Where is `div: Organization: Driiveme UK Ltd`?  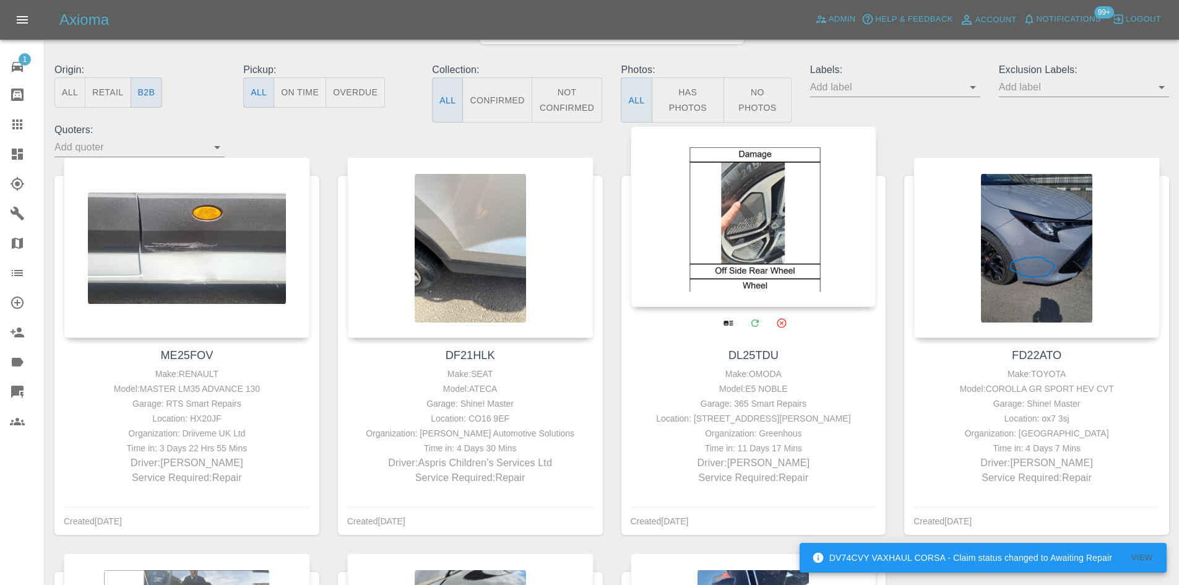 div: Organization: Driiveme UK Ltd is located at coordinates (187, 433).